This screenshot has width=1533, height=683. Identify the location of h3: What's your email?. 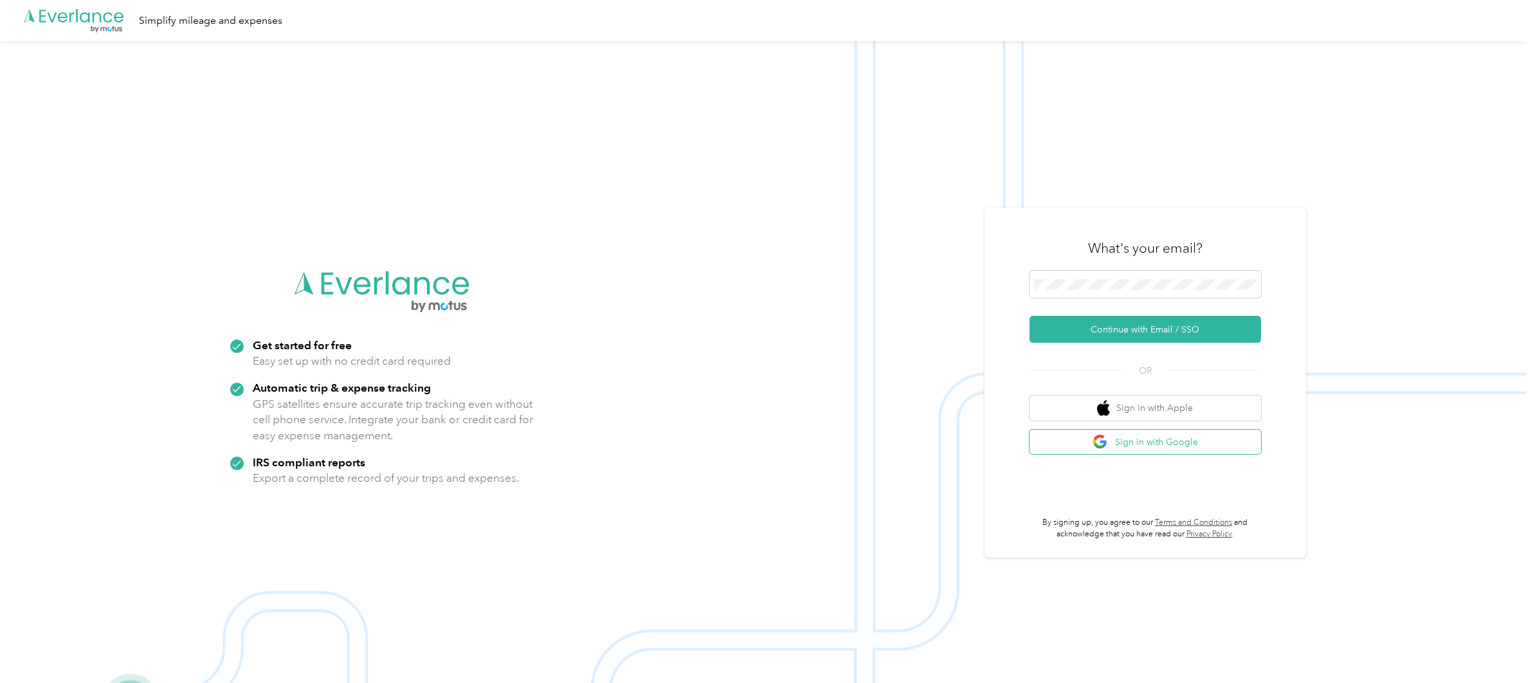
(1145, 248).